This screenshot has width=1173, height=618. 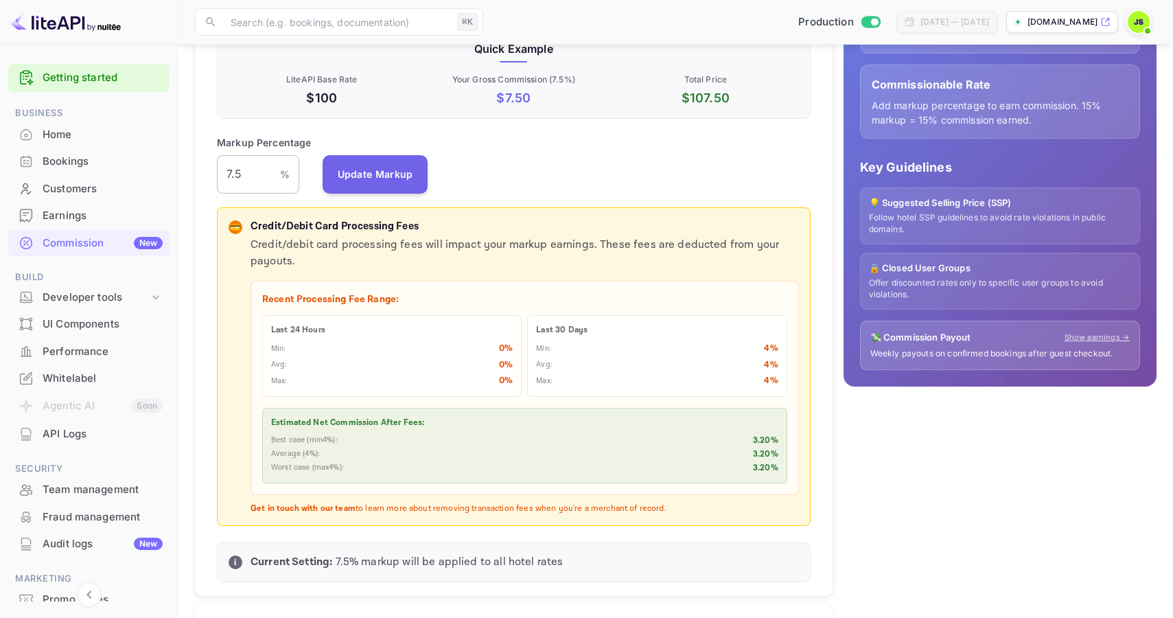 I want to click on span: Business, so click(x=89, y=113).